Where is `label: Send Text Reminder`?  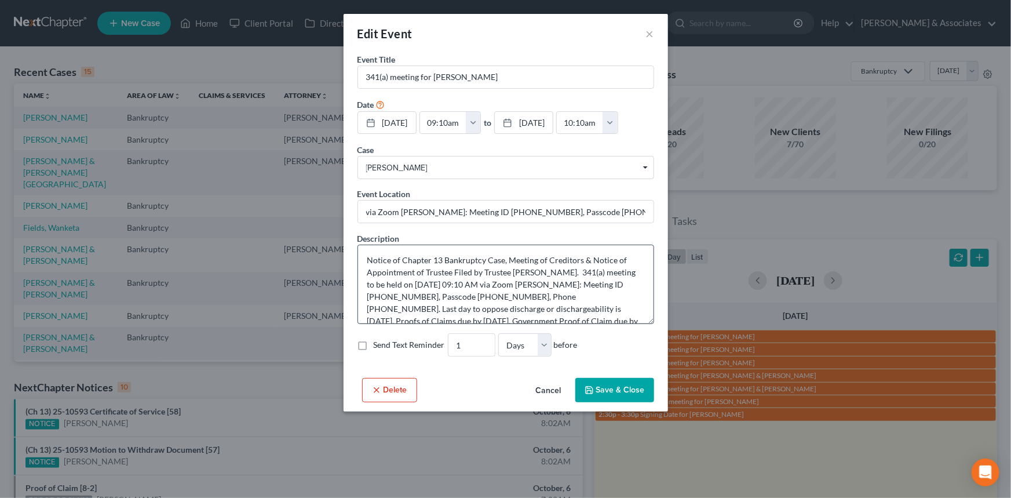 label: Send Text Reminder is located at coordinates (409, 345).